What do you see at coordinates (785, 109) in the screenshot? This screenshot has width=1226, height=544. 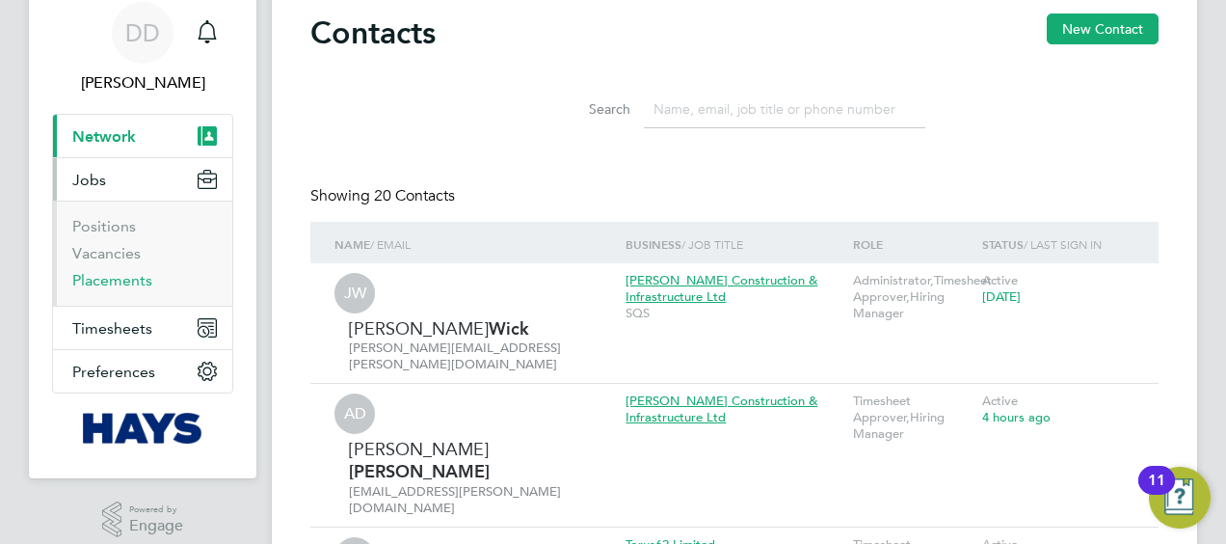 I see `input: Name, email, job title or phone number` at bounding box center [785, 109].